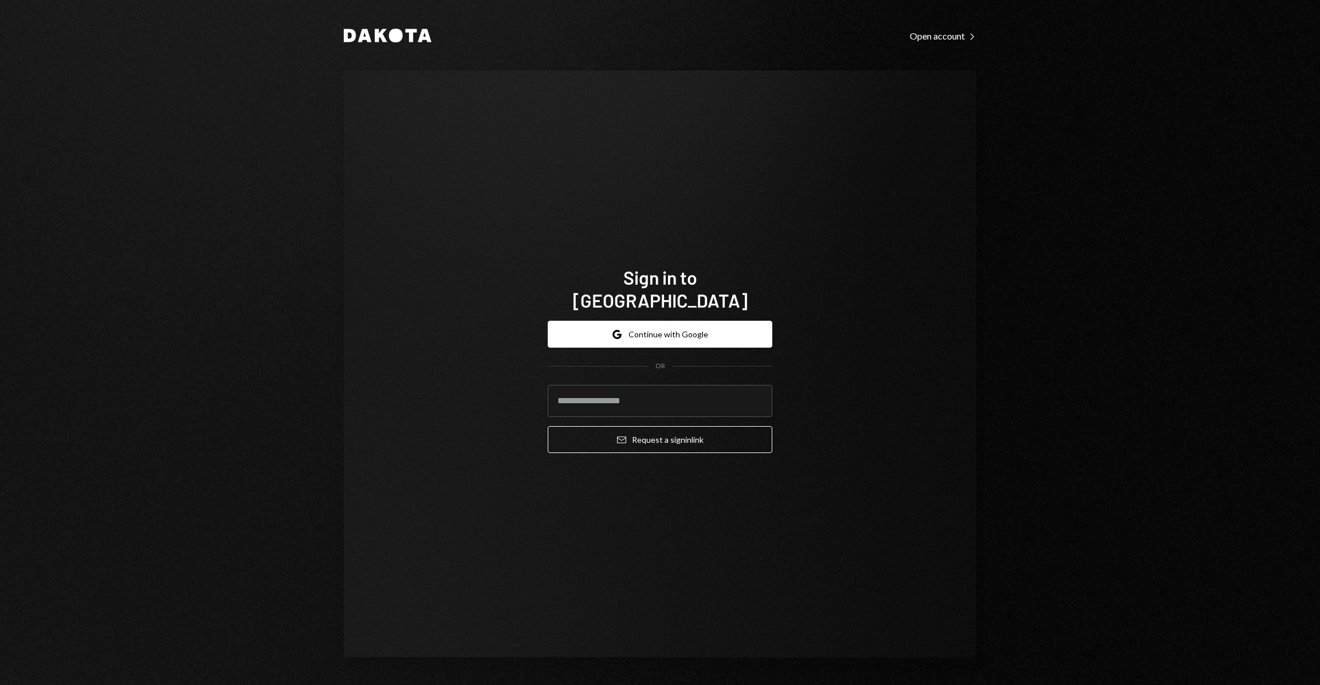 This screenshot has height=685, width=1320. I want to click on div: Open account, so click(943, 36).